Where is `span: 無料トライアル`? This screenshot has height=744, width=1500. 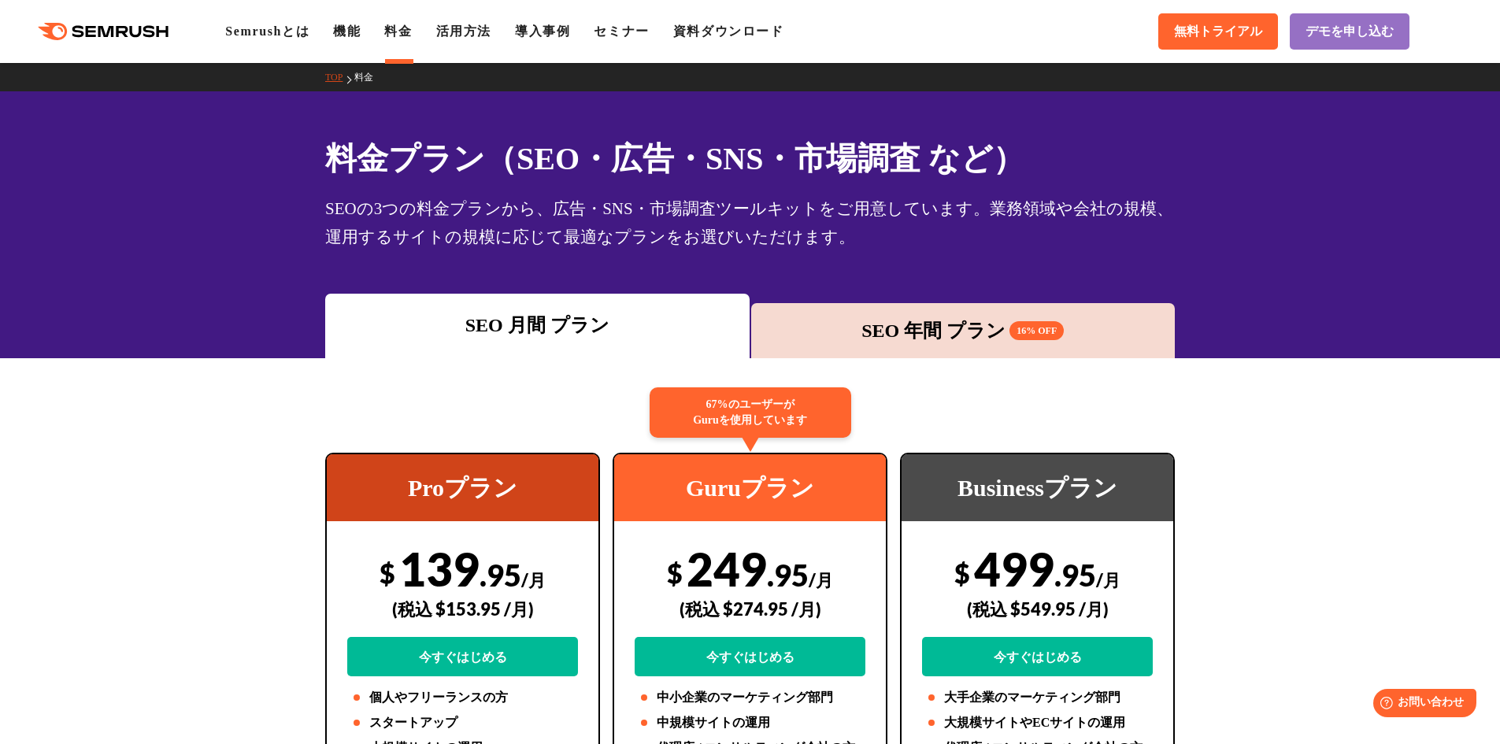 span: 無料トライアル is located at coordinates (1218, 31).